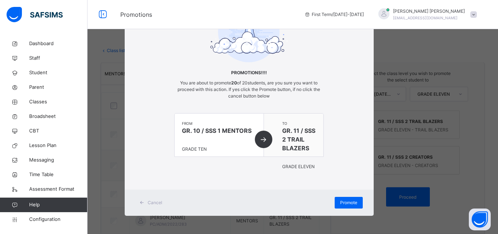  Describe the element at coordinates (58, 220) in the screenshot. I see `span: Configuration` at that location.